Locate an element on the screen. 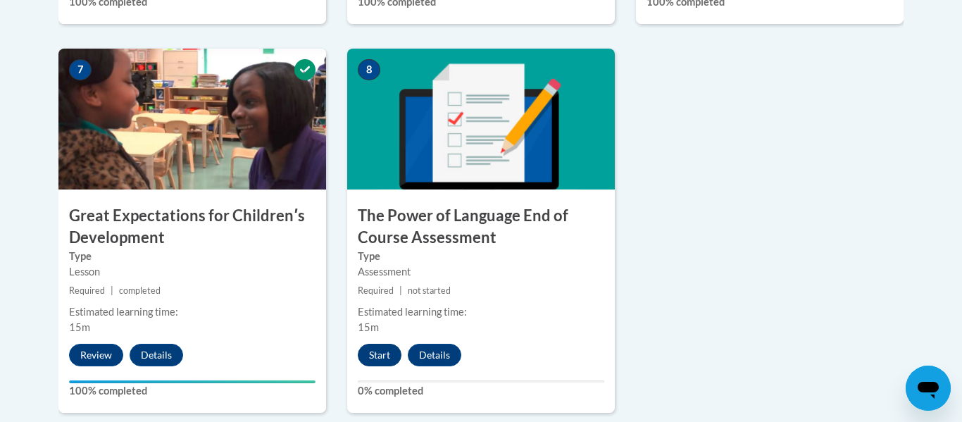 Image resolution: width=962 pixels, height=422 pixels. div: Lesson is located at coordinates (192, 272).